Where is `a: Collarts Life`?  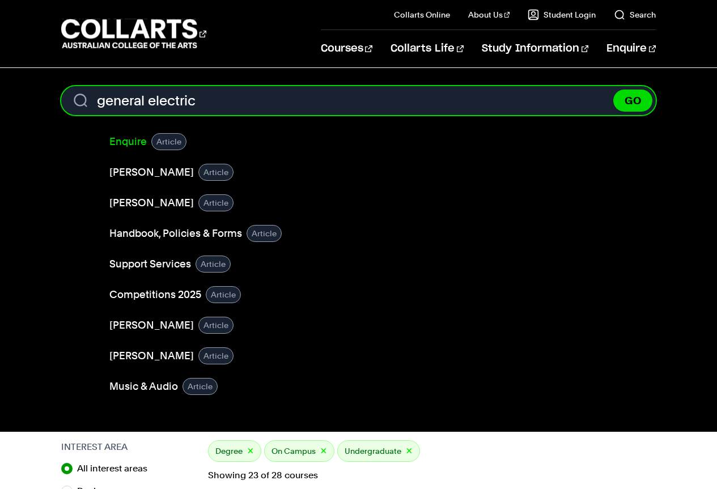 a: Collarts Life is located at coordinates (427, 49).